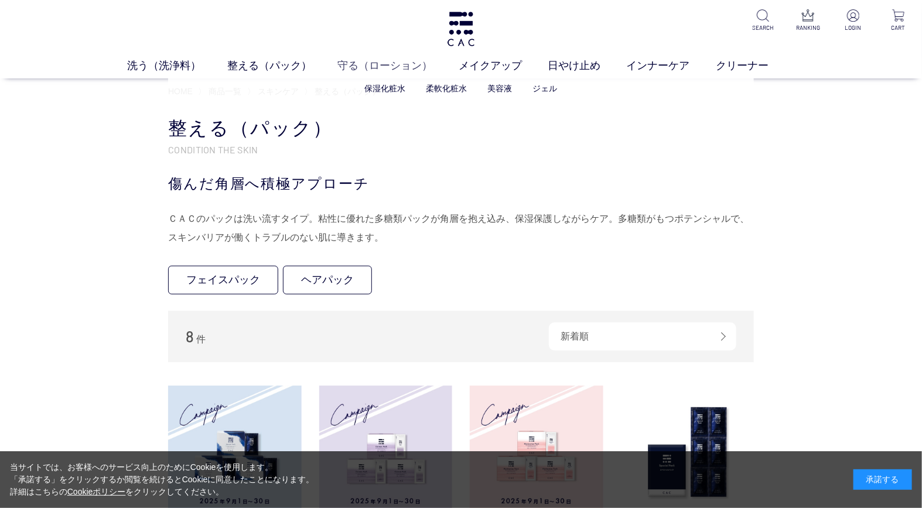 The image size is (922, 508). Describe the element at coordinates (327, 280) in the screenshot. I see `a: ヘアパック` at that location.